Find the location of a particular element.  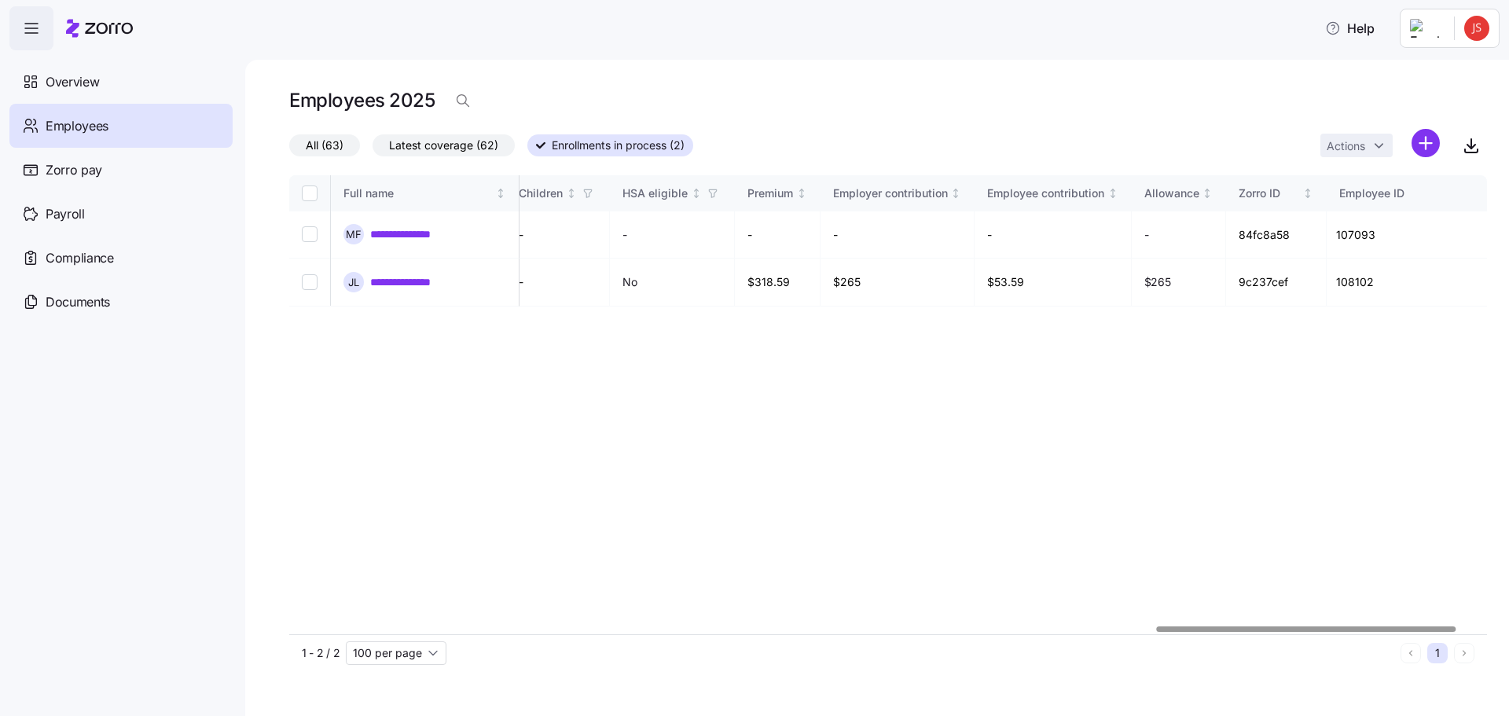

a: Documents is located at coordinates (121, 302).